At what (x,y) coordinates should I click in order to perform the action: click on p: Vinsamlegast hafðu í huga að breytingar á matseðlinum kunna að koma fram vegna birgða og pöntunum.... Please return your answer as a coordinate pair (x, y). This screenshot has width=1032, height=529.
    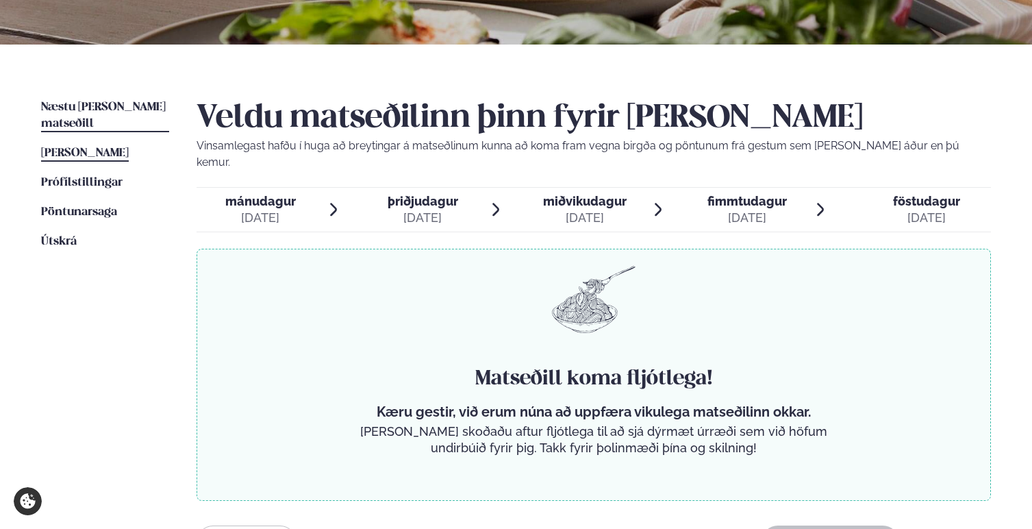
    Looking at the image, I should click on (594, 154).